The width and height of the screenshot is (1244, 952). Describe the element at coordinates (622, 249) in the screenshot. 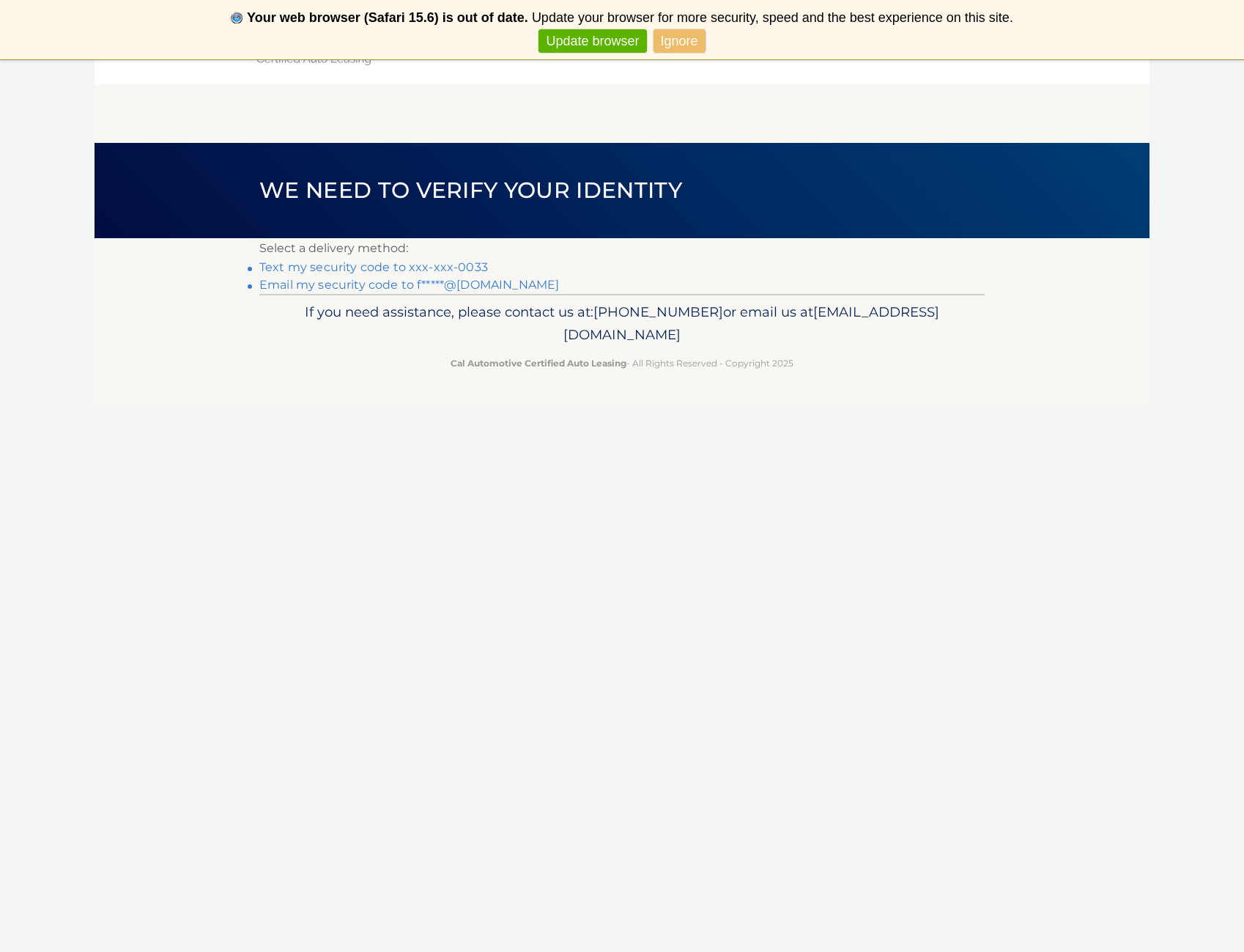

I see `p: Select a delivery method:` at that location.